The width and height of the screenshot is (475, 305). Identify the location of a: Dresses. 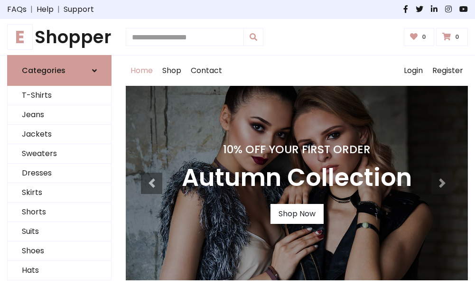
(59, 173).